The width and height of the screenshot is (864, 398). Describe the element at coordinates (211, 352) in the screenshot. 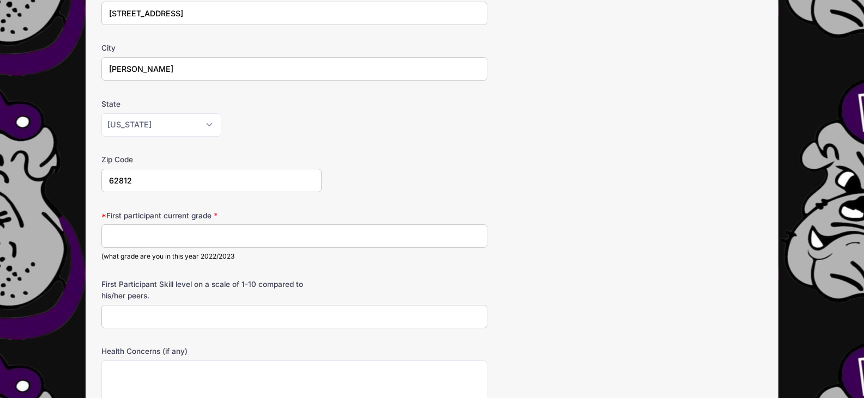

I see `label: Health Concerns (if any)` at that location.